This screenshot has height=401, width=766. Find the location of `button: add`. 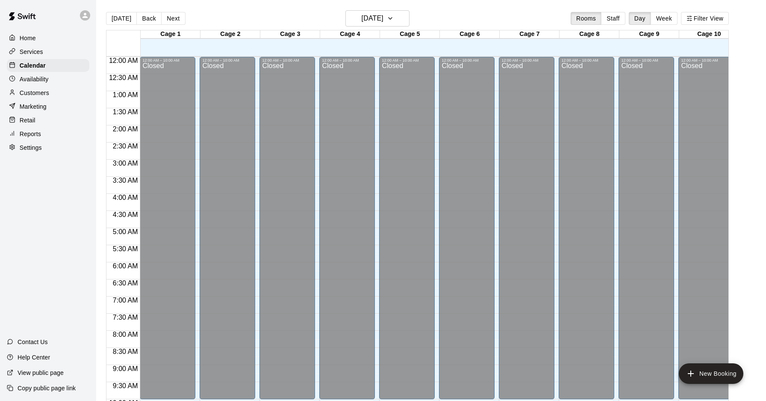

button: add is located at coordinates (711, 373).